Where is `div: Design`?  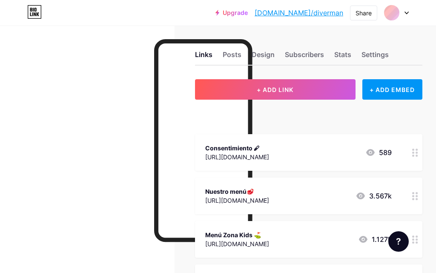 div: Design is located at coordinates (263, 57).